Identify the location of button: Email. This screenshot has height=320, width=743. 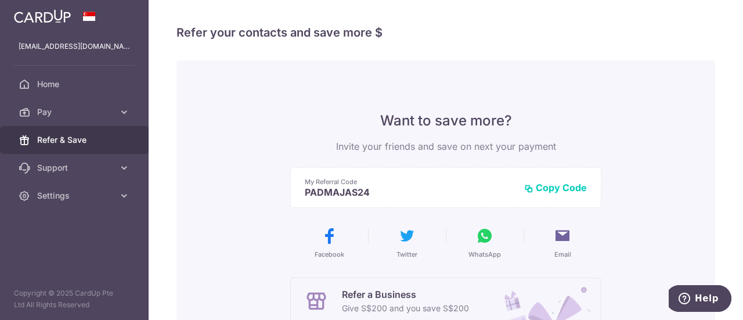
(562, 243).